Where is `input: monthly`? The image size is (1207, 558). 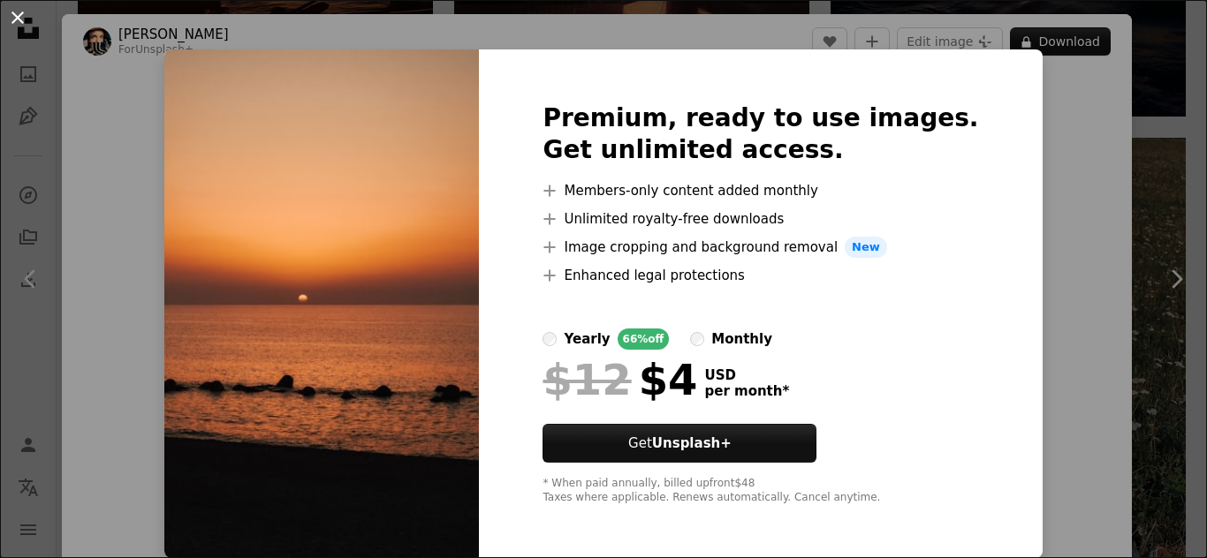
input: monthly is located at coordinates (697, 339).